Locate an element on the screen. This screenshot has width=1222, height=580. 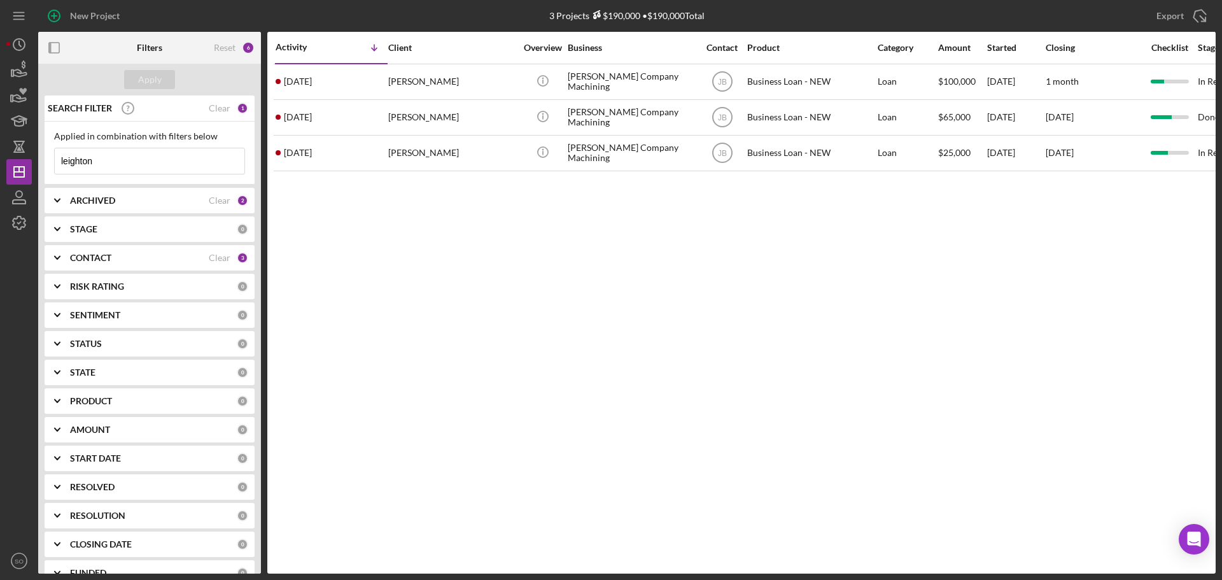
b: START DATE is located at coordinates (95, 458).